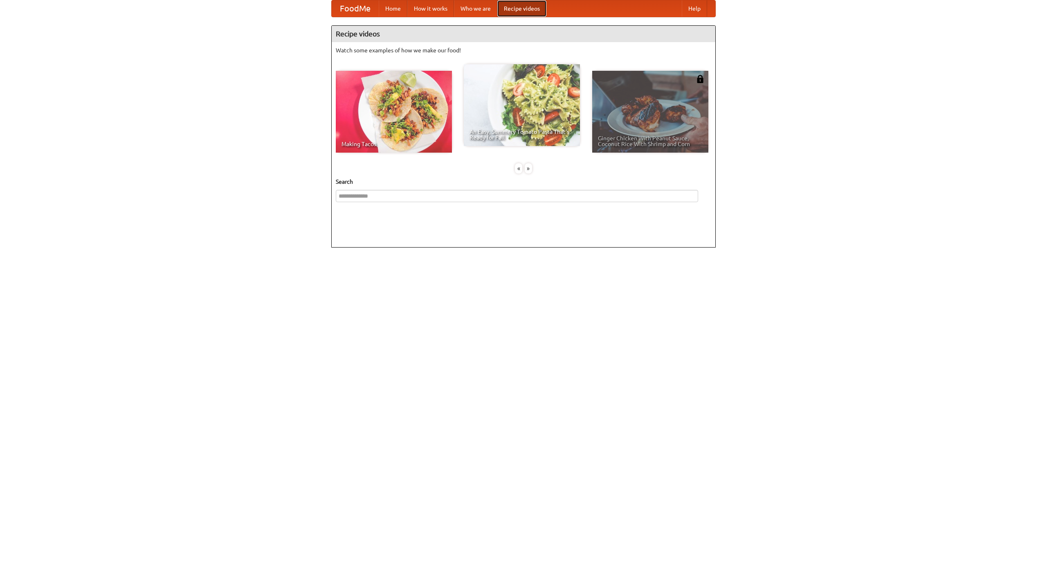 The height and width of the screenshot is (579, 1047). What do you see at coordinates (700, 79) in the screenshot?
I see `img: 483408.png` at bounding box center [700, 79].